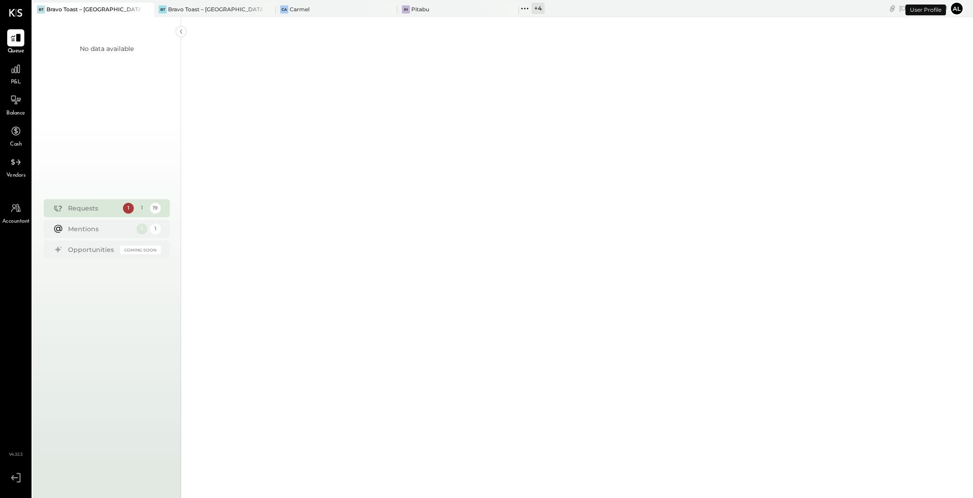 The image size is (973, 498). I want to click on div: Pitabu, so click(420, 9).